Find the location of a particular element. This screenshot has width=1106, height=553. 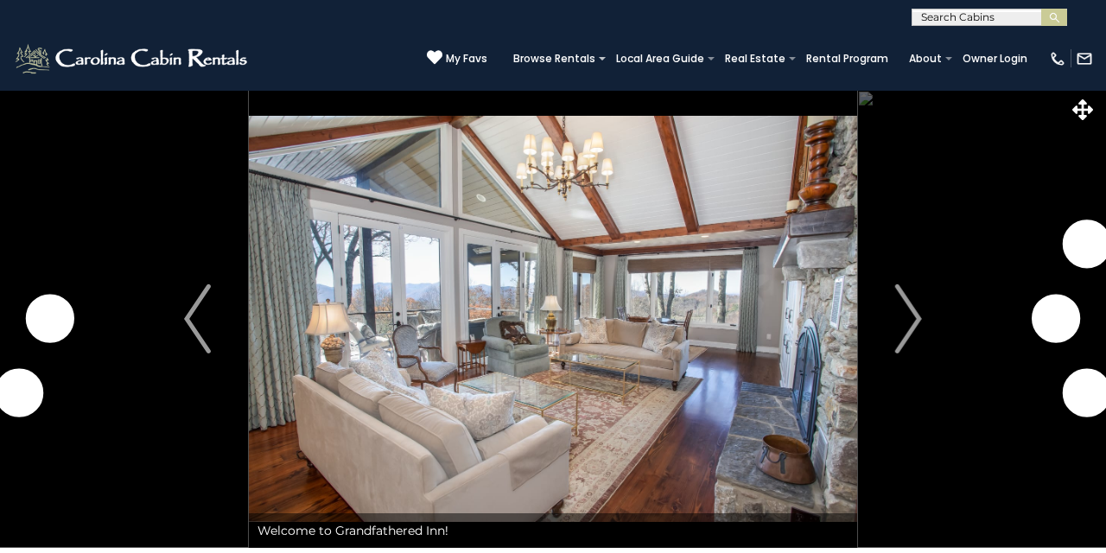

a: My Favs is located at coordinates (457, 58).